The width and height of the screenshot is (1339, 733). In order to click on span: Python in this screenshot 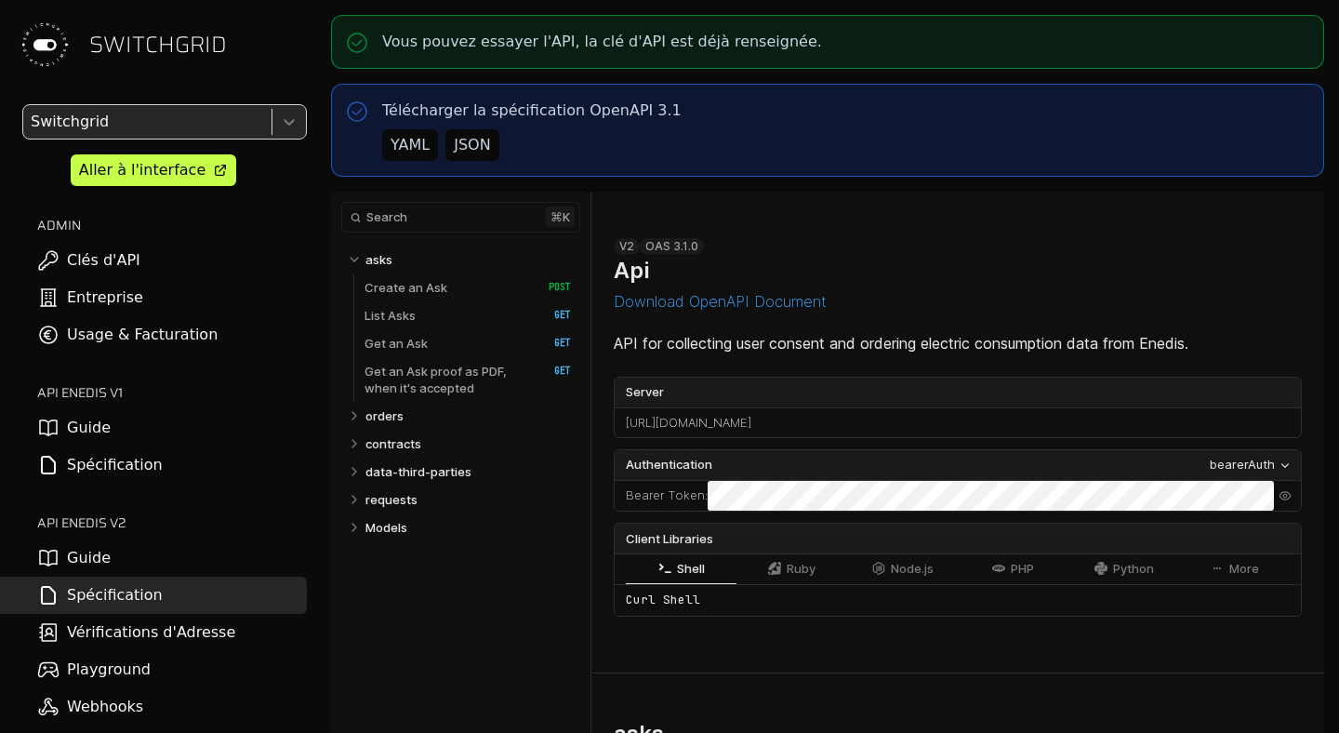, I will do `click(1134, 568)`.